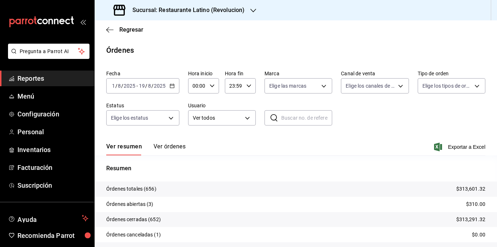 The image size is (497, 247). Describe the element at coordinates (124, 149) in the screenshot. I see `button: Ver resumen` at that location.